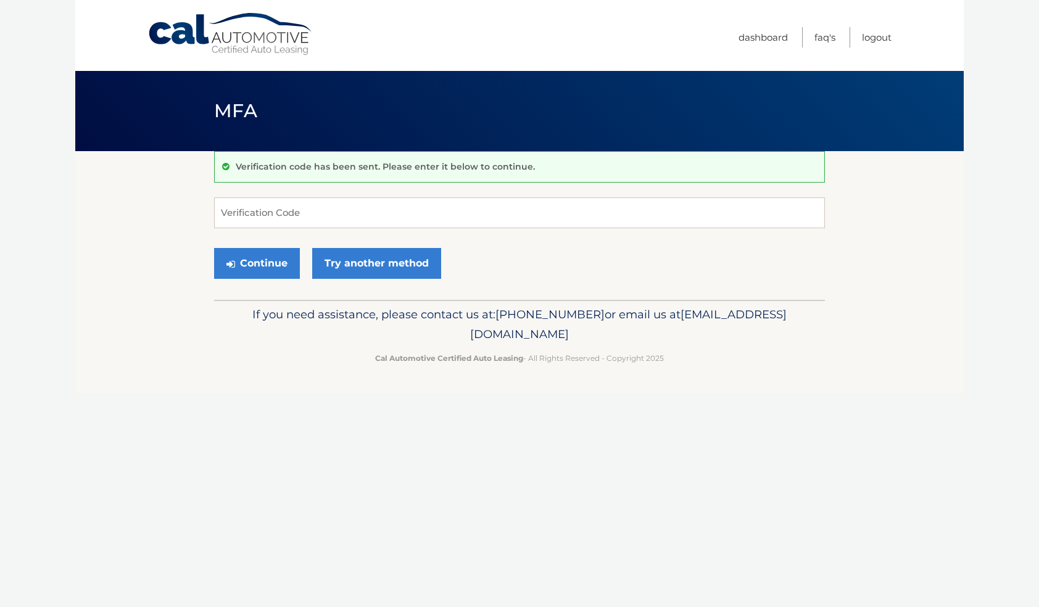  I want to click on a: FAQ's, so click(825, 37).